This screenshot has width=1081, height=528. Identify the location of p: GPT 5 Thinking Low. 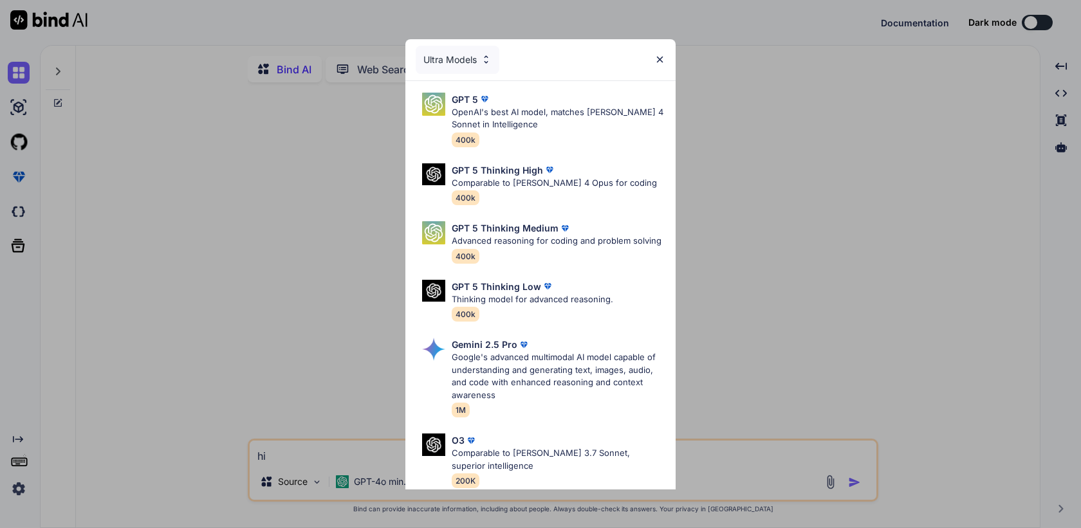
(496, 286).